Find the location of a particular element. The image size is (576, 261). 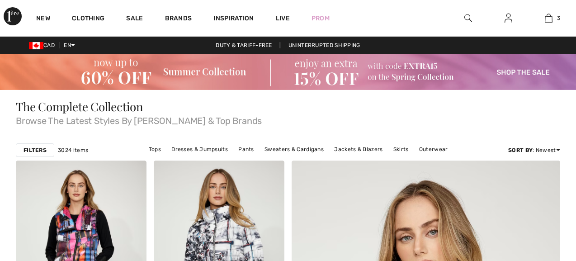

span: 3024 items is located at coordinates (73, 150).